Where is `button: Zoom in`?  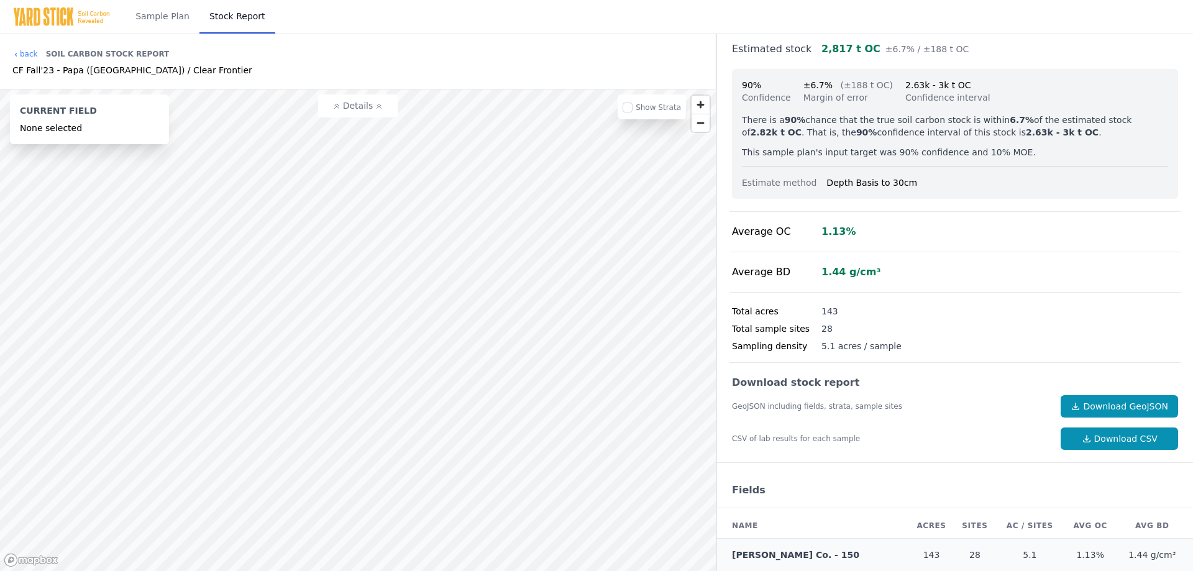 button: Zoom in is located at coordinates (700, 104).